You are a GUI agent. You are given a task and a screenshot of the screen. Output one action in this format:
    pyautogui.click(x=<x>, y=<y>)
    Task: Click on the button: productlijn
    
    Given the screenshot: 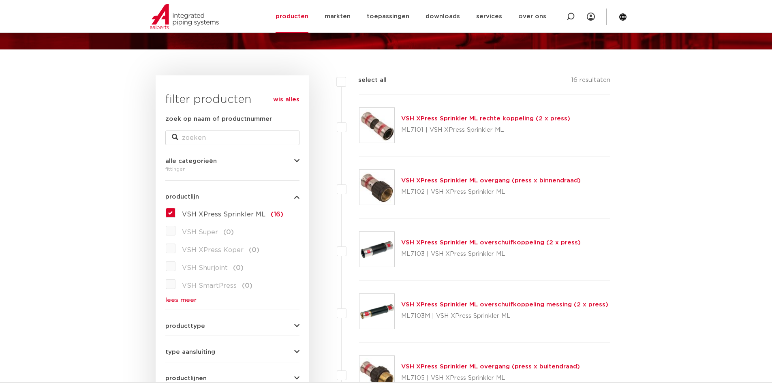 What is the action you would take?
    pyautogui.click(x=232, y=196)
    